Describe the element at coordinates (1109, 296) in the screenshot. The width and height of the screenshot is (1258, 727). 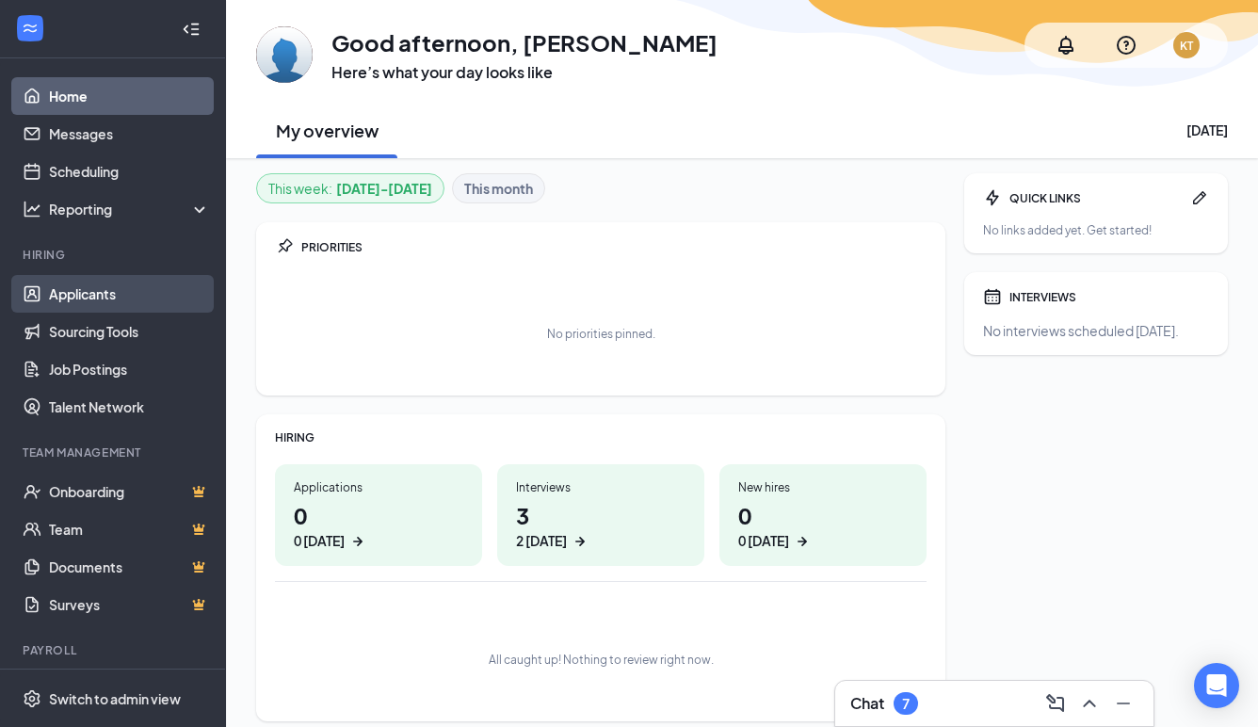
I see `div: INTERVIEWS` at that location.